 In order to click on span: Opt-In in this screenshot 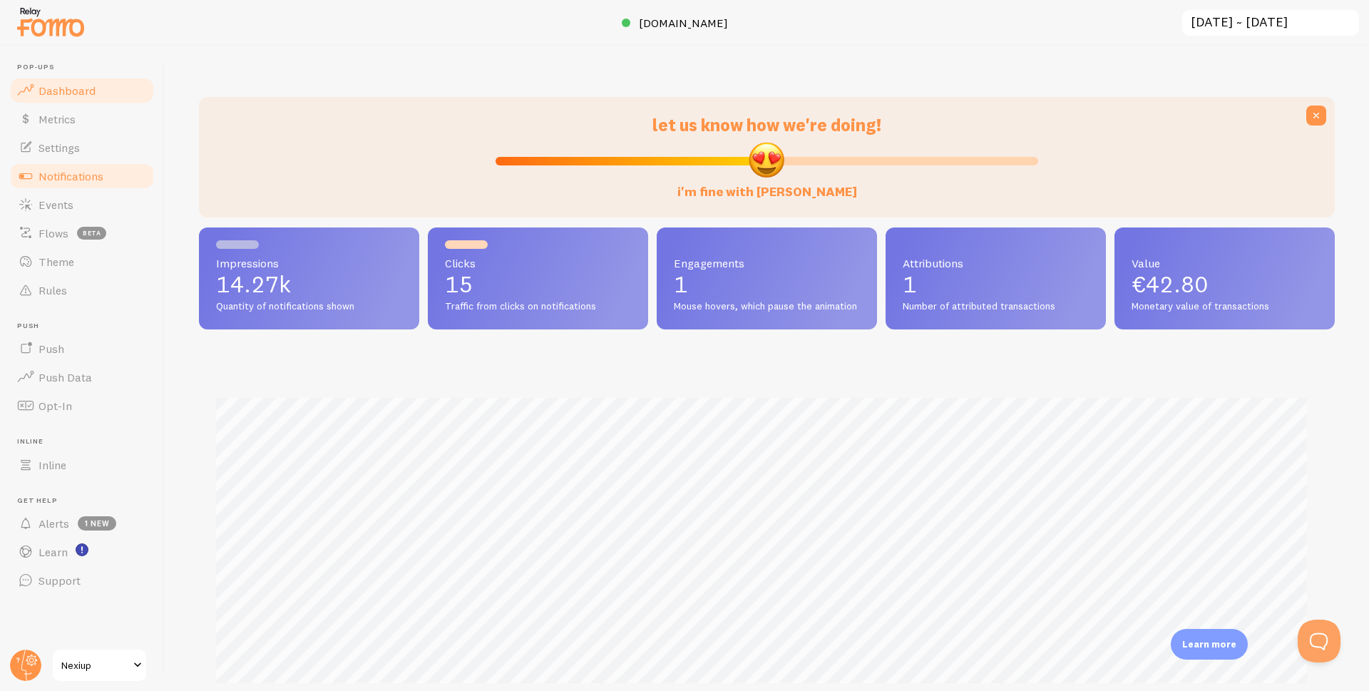, I will do `click(55, 406)`.